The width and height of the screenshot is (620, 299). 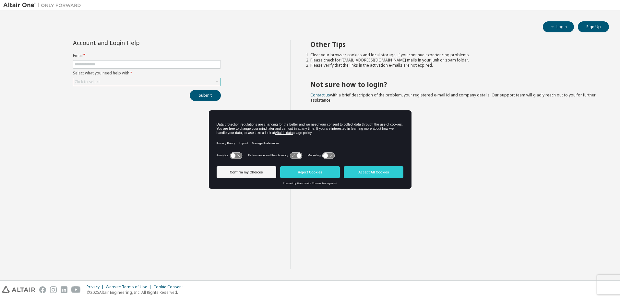 I want to click on img: facebook.svg, so click(x=42, y=290).